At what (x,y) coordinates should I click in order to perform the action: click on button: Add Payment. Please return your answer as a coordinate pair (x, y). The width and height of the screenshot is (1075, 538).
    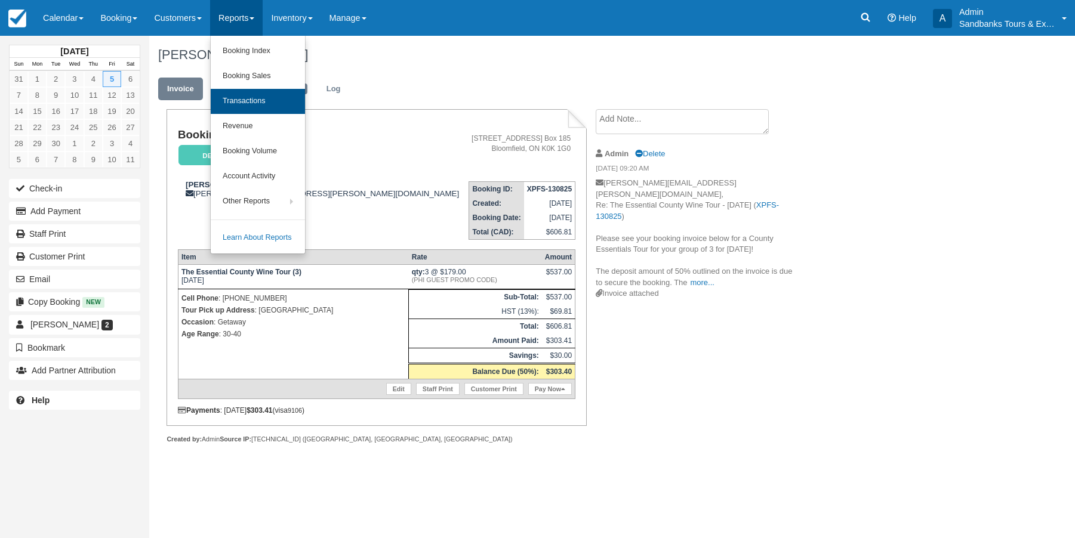
    Looking at the image, I should click on (75, 211).